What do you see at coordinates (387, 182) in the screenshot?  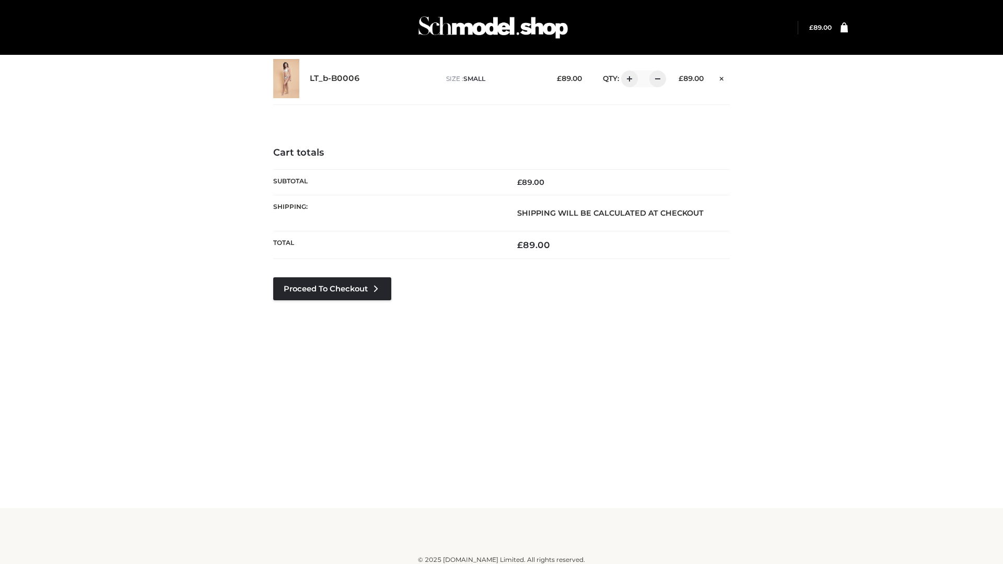 I see `th: Subtotal` at bounding box center [387, 182].